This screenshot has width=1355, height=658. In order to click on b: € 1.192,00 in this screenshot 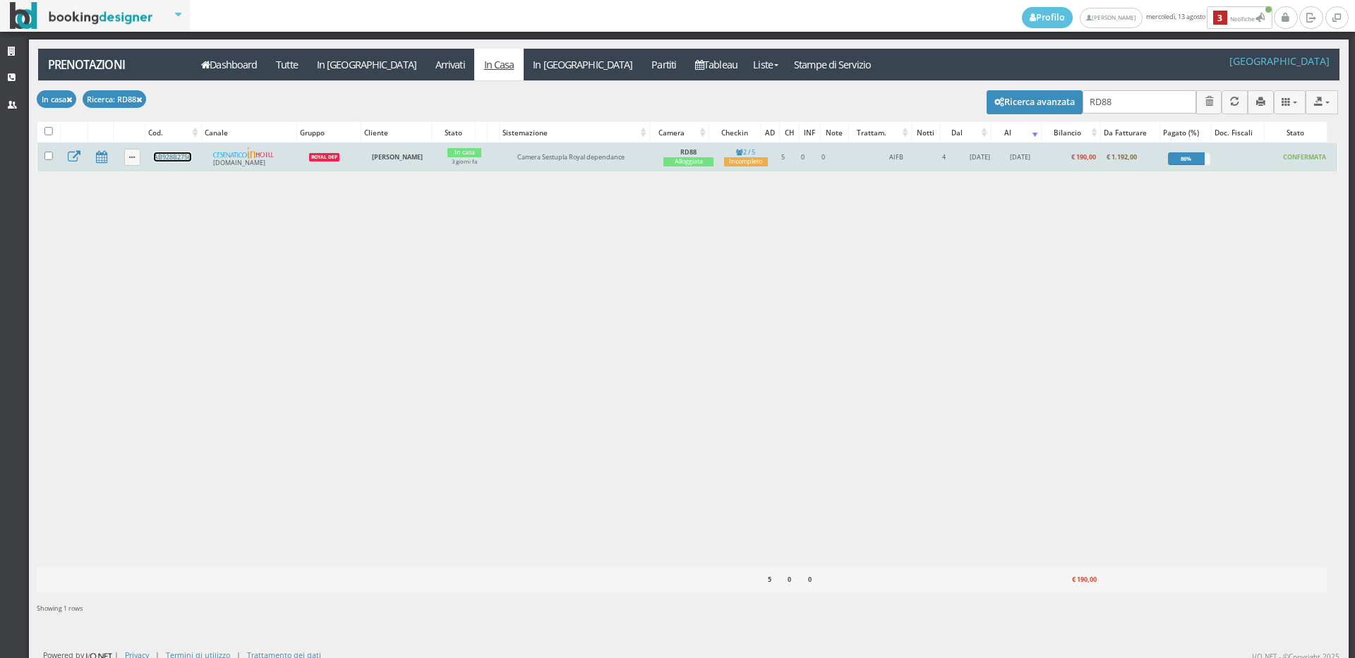, I will do `click(1121, 157)`.